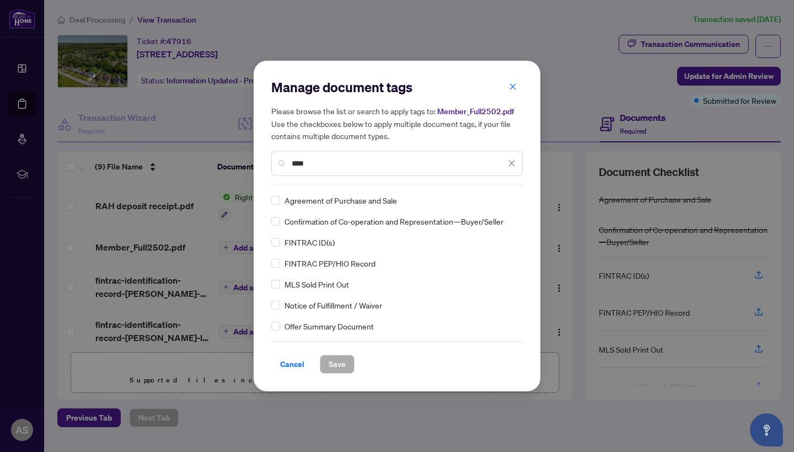 The height and width of the screenshot is (452, 794). What do you see at coordinates (475, 111) in the screenshot?
I see `span: Member_Full2502.pdf` at bounding box center [475, 111].